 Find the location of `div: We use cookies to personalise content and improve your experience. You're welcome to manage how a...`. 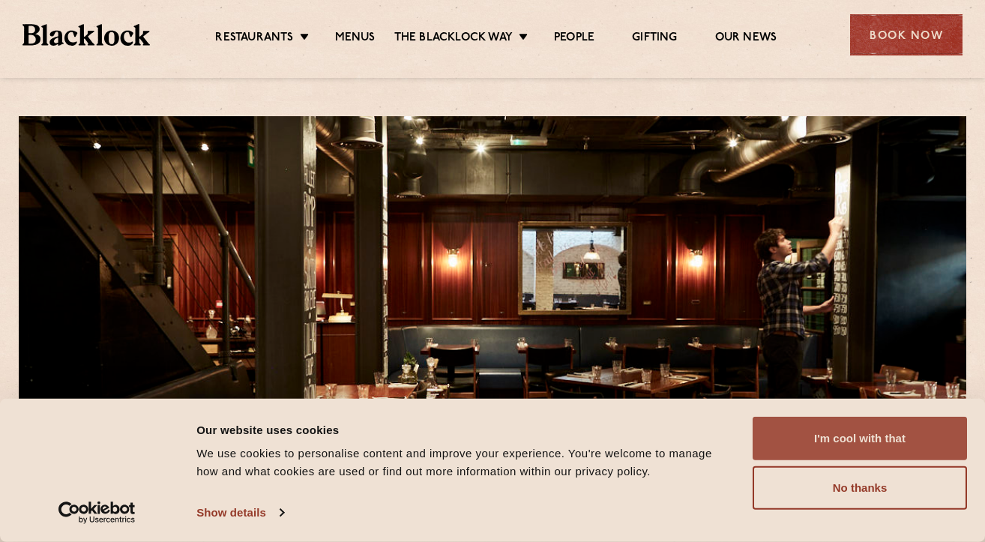

div: We use cookies to personalise content and improve your experience. You're welcome to manage how a... is located at coordinates (466, 463).